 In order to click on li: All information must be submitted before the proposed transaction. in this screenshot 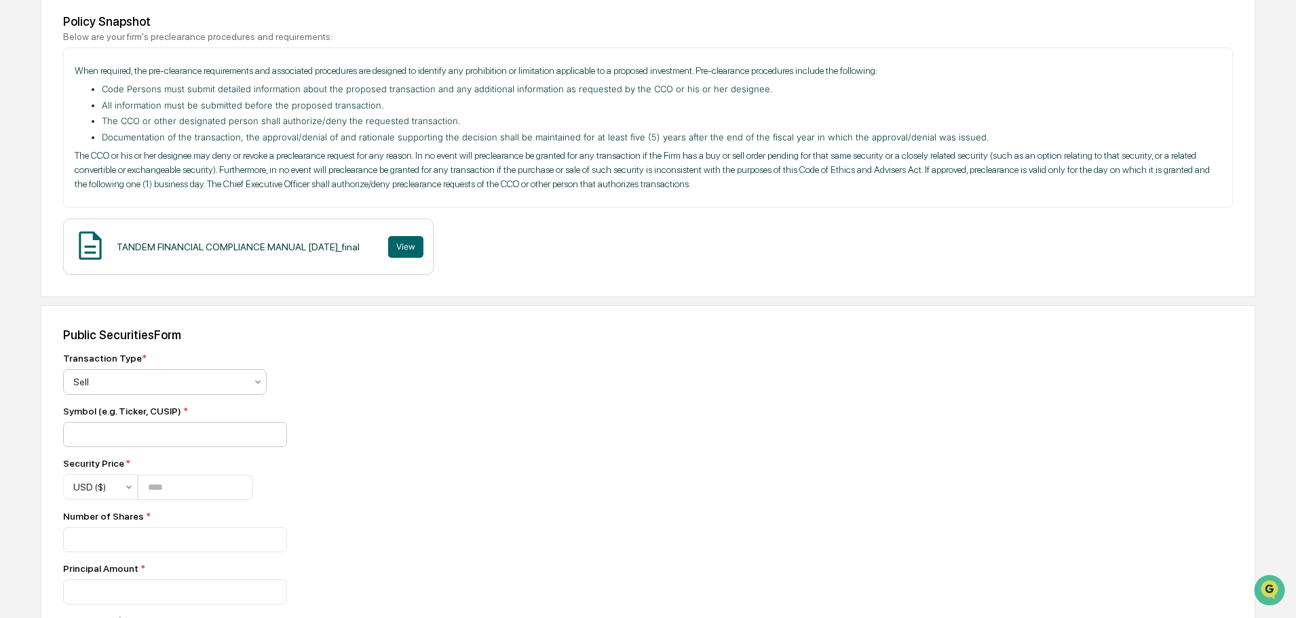, I will do `click(661, 106)`.